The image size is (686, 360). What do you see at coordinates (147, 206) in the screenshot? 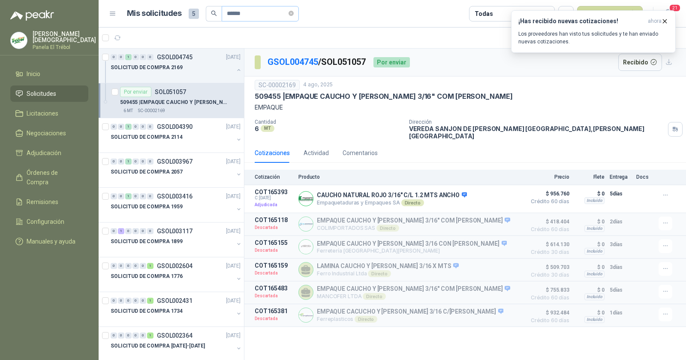
I see `p: SOLICITUD DE COMPRA 1959` at bounding box center [147, 206].